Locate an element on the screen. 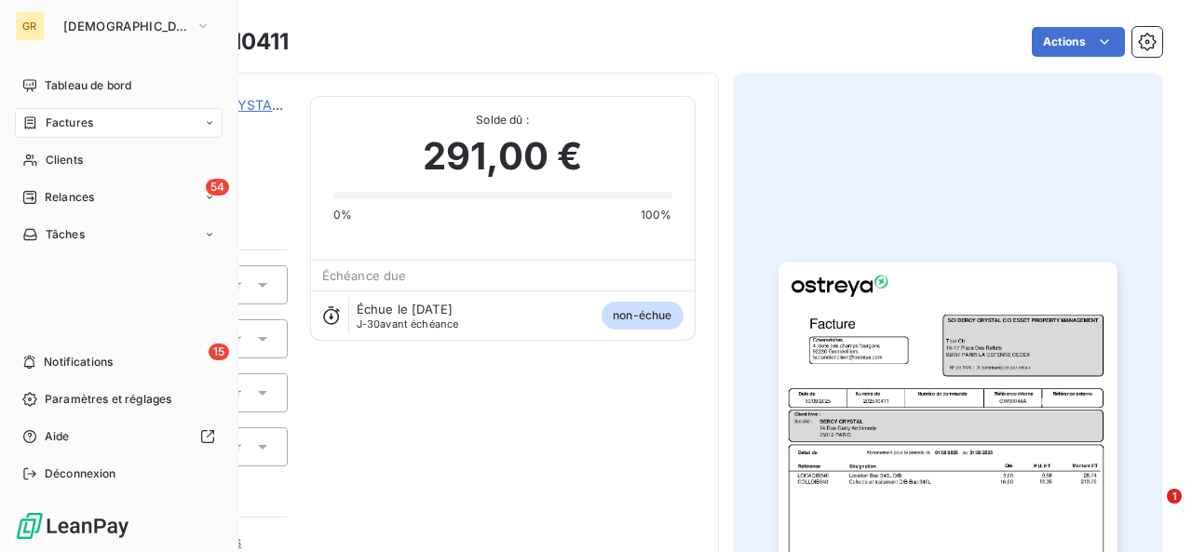 The height and width of the screenshot is (552, 1192). span: Clients is located at coordinates (64, 160).